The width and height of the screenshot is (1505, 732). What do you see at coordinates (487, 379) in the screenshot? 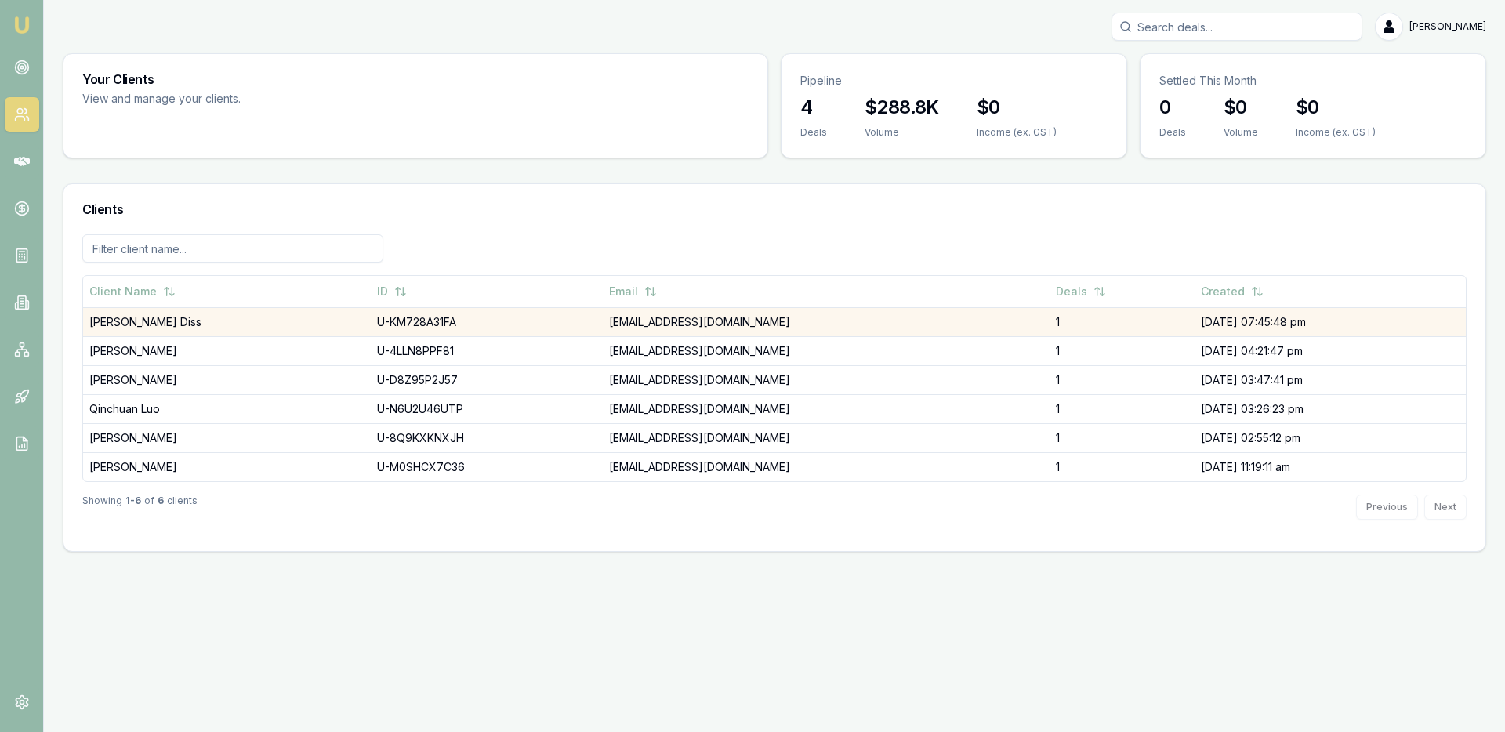
I see `td: U-D8Z95P2J57` at bounding box center [487, 379].